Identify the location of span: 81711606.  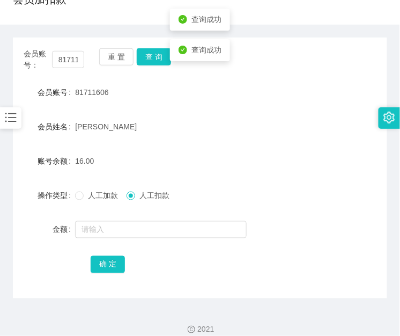
(92, 92).